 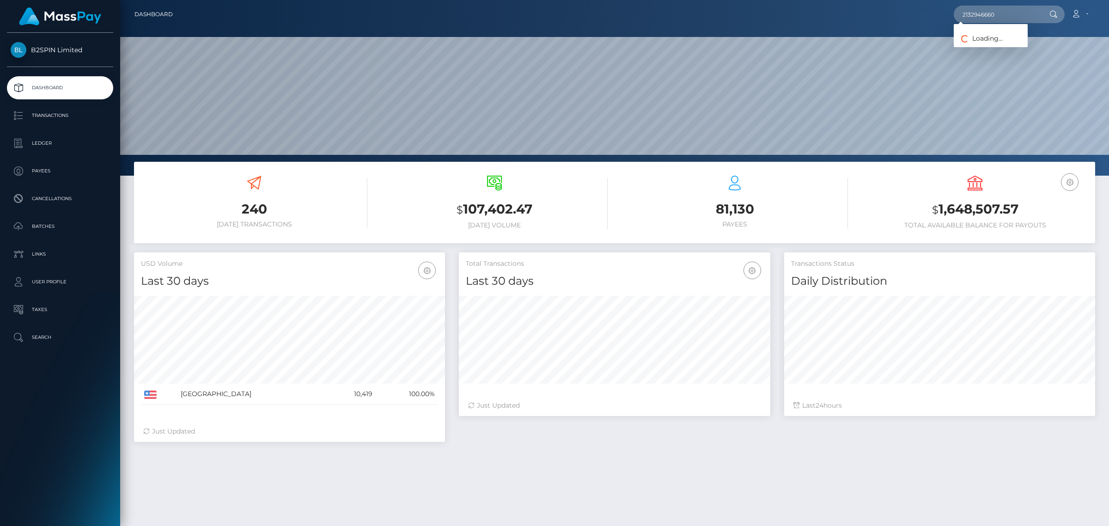 What do you see at coordinates (18, 50) in the screenshot?
I see `img: B2SPIN Limited` at bounding box center [18, 50].